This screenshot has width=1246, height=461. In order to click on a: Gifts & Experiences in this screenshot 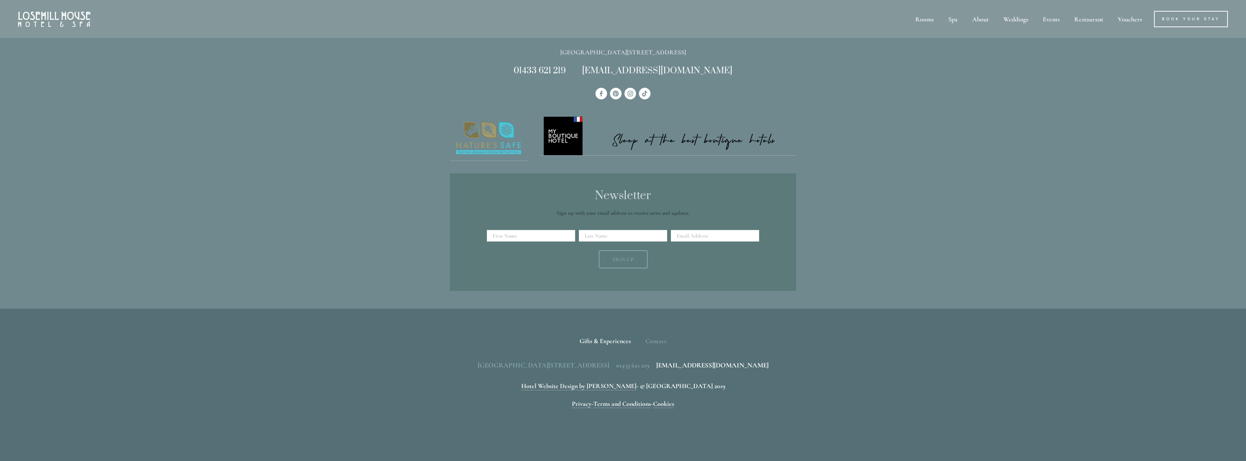, I will do `click(609, 341)`.